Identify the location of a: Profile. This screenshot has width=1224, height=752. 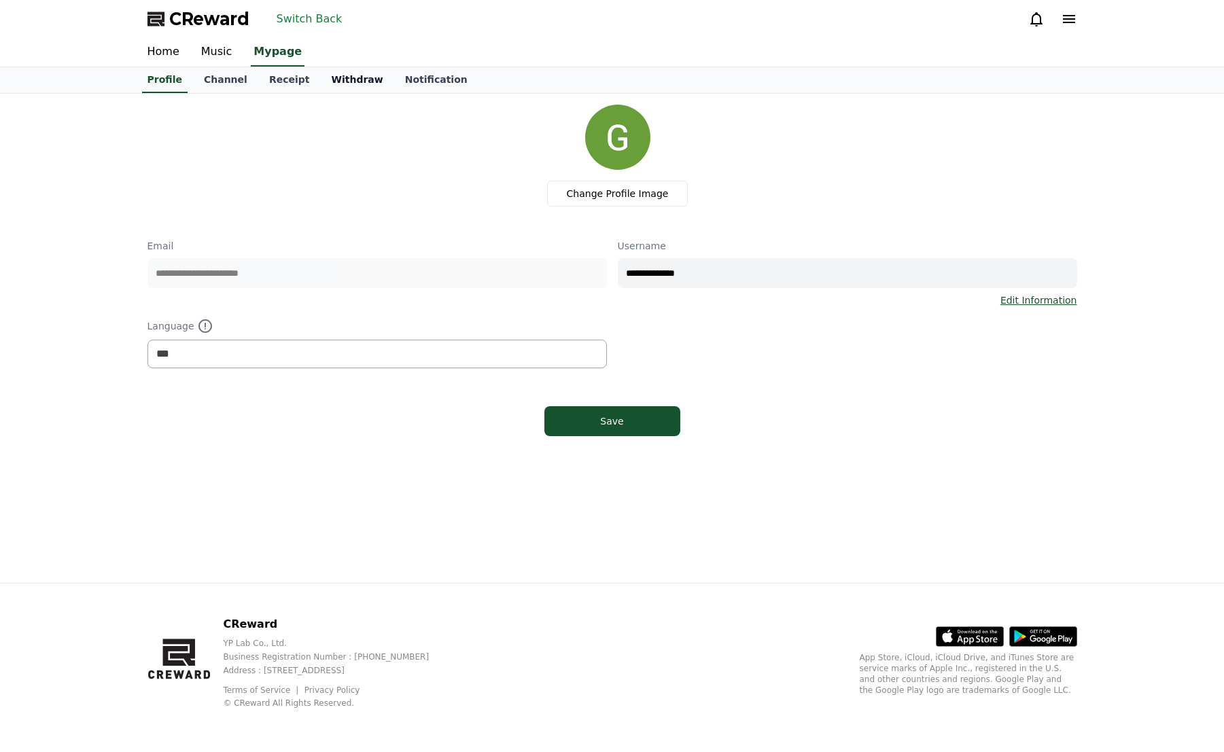
(164, 80).